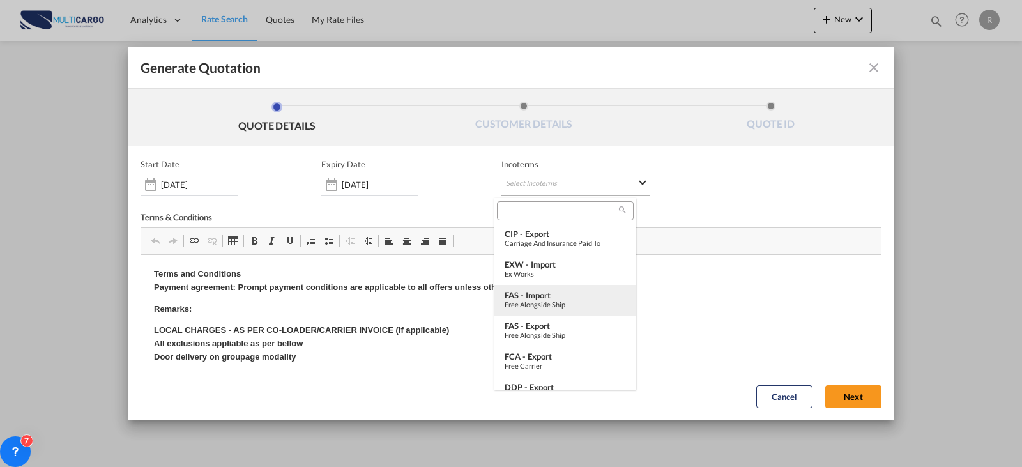 This screenshot has width=1022, height=467. What do you see at coordinates (565, 273) in the screenshot?
I see `div: Ex Works` at bounding box center [565, 273].